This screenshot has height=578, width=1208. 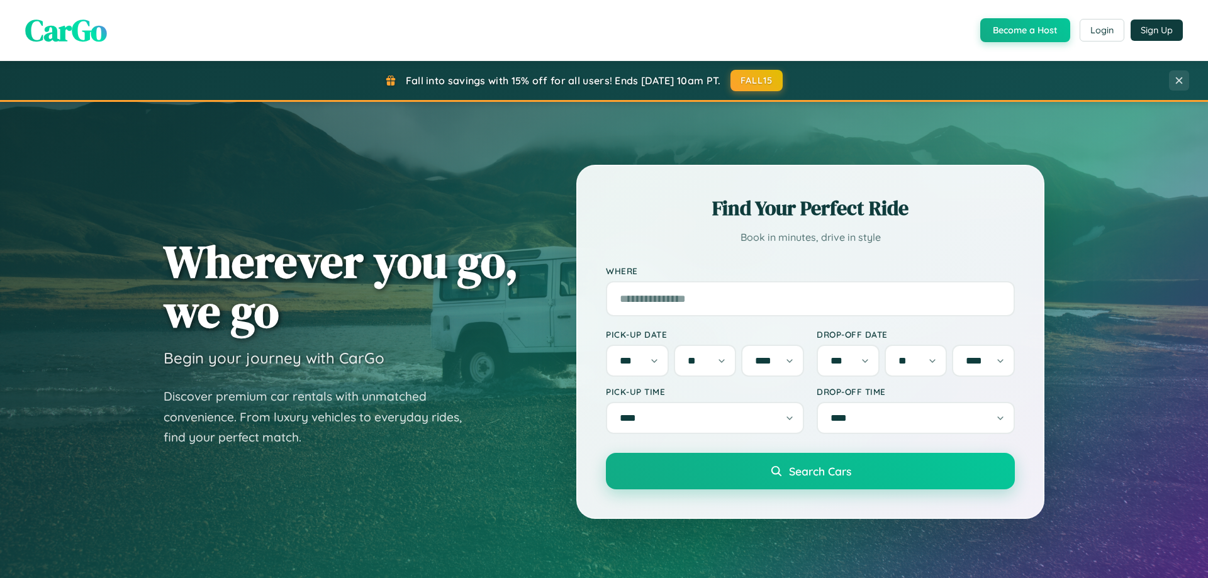 I want to click on label: Pick-up Date, so click(x=705, y=334).